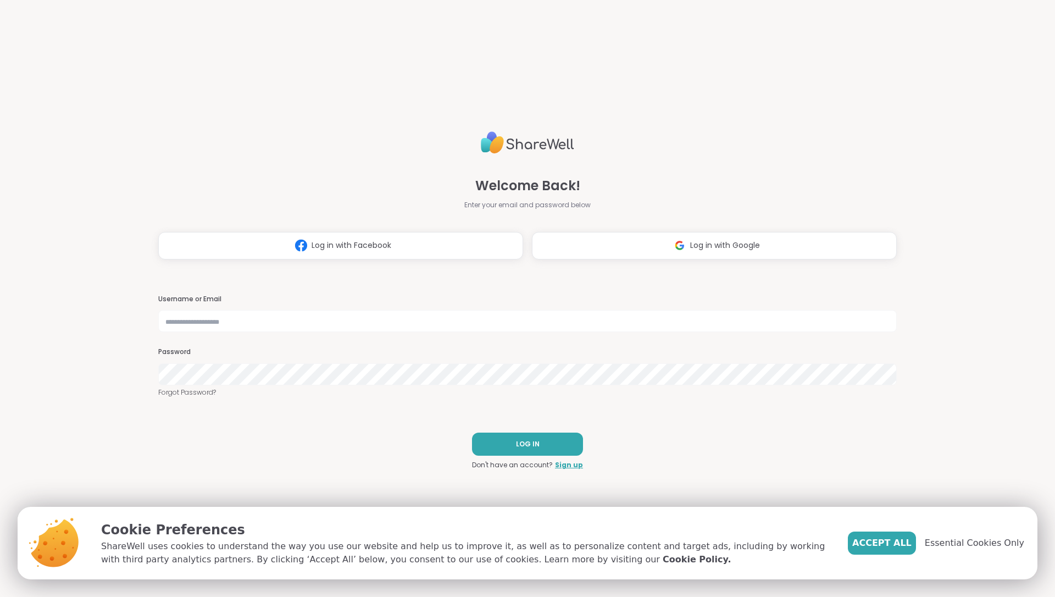 The image size is (1055, 597). What do you see at coordinates (882, 543) in the screenshot?
I see `span: Accept All` at bounding box center [882, 543].